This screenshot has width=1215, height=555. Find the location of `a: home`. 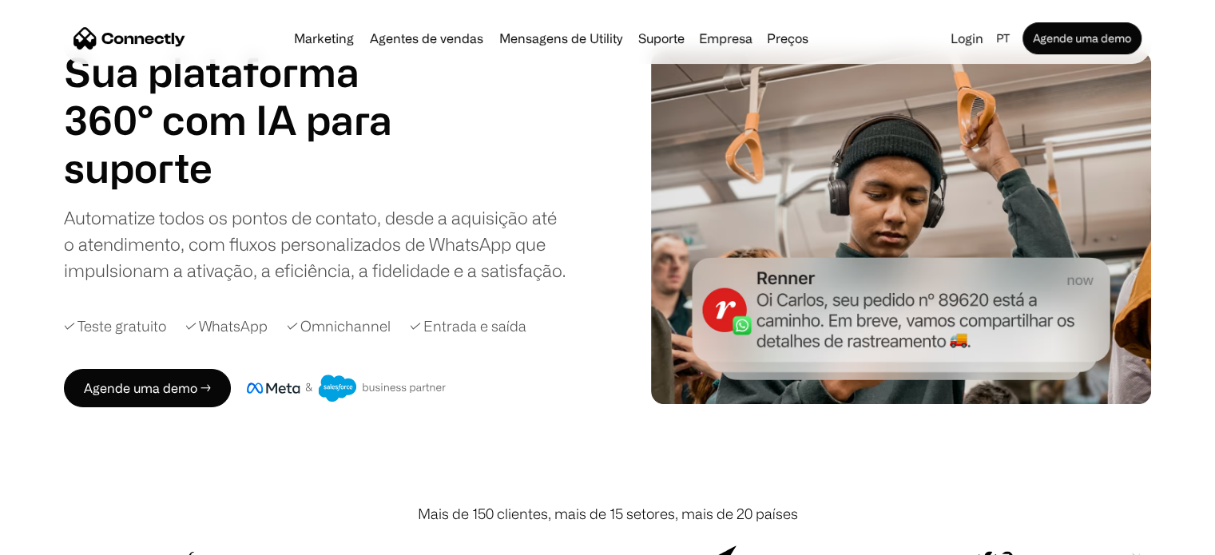

a: home is located at coordinates (129, 38).